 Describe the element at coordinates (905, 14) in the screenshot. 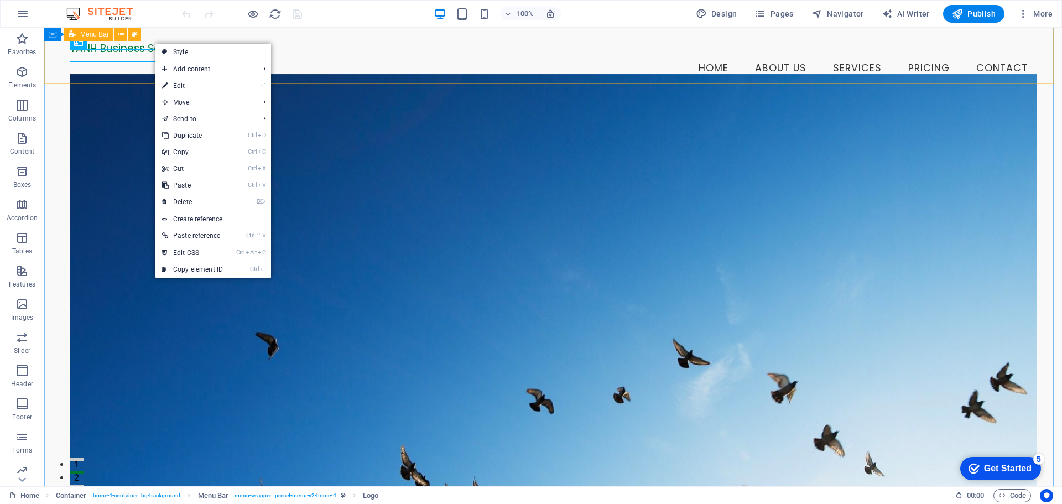

I see `span: AI Writer` at that location.